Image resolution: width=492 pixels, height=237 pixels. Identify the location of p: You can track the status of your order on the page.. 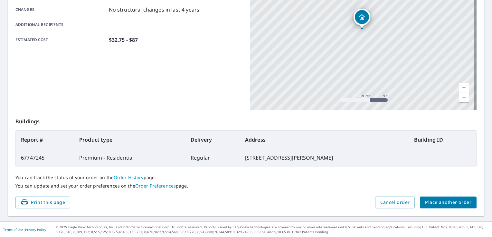
(246, 178).